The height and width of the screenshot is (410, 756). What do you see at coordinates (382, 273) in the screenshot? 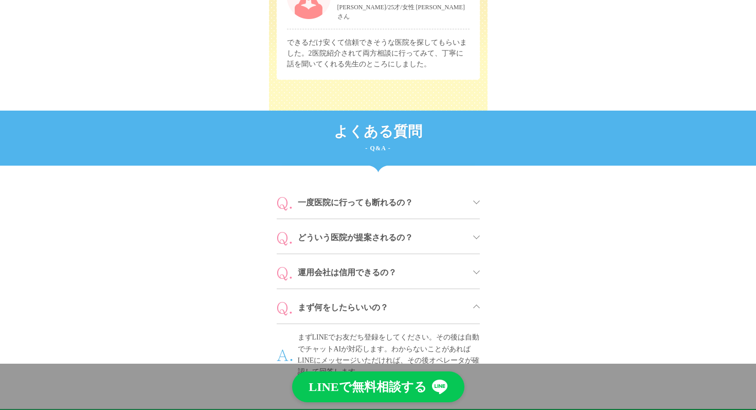
I see `span: 運用会社は信用できるの？` at bounding box center [382, 273].